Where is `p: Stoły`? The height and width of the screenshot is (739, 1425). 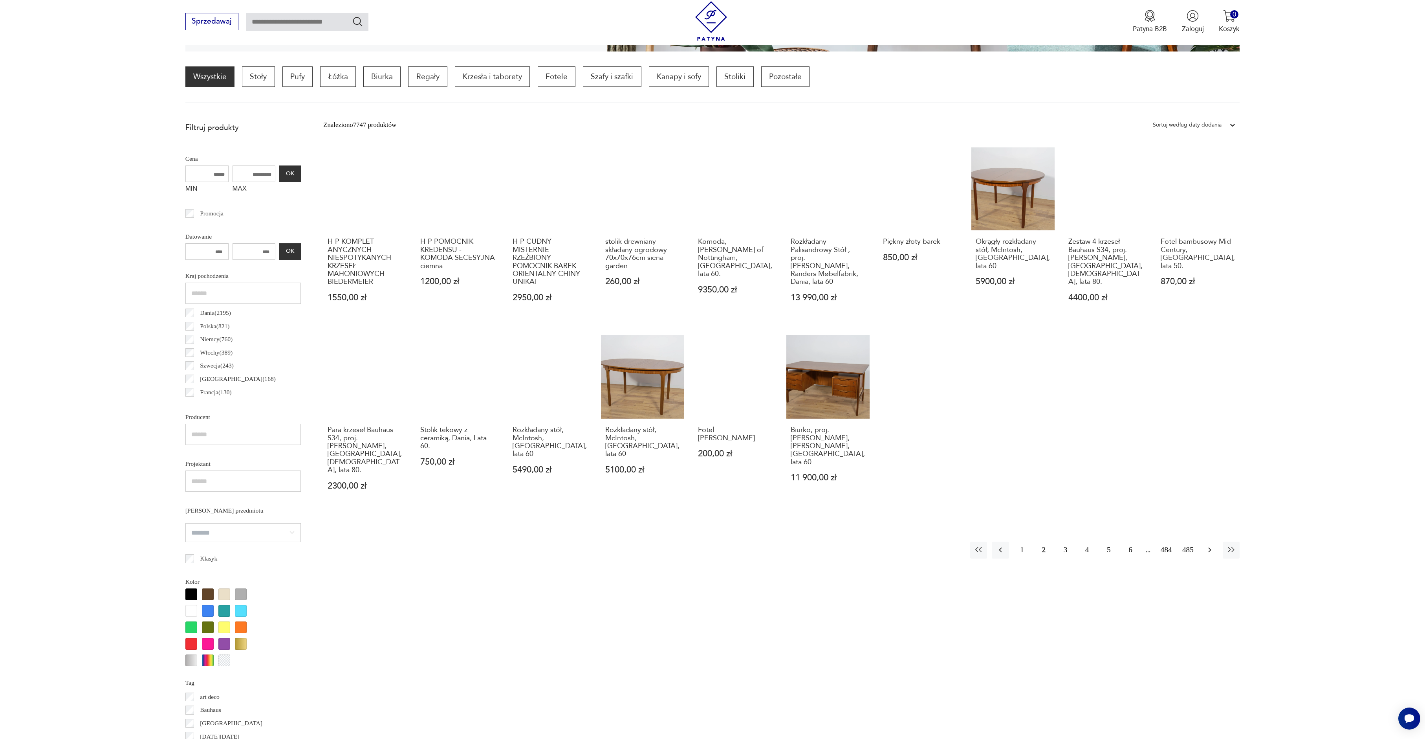 p: Stoły is located at coordinates (258, 77).